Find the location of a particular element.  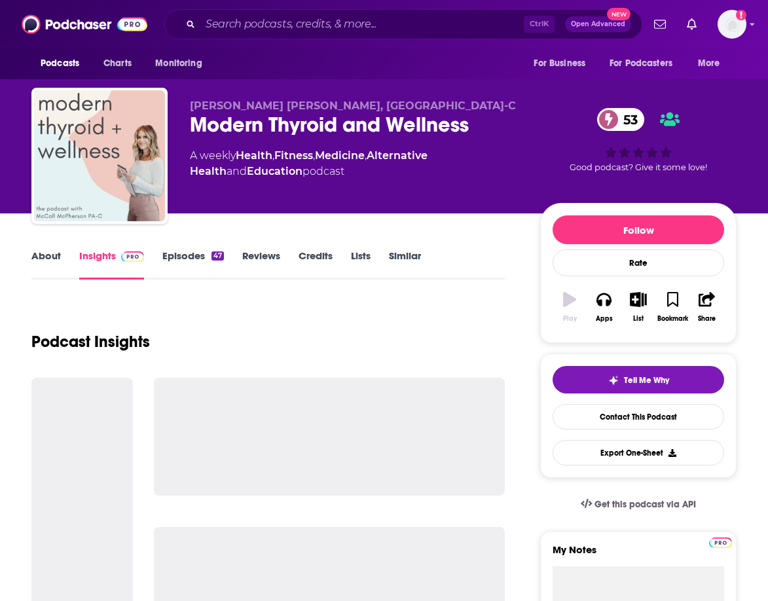

span: For Business is located at coordinates (559, 64).